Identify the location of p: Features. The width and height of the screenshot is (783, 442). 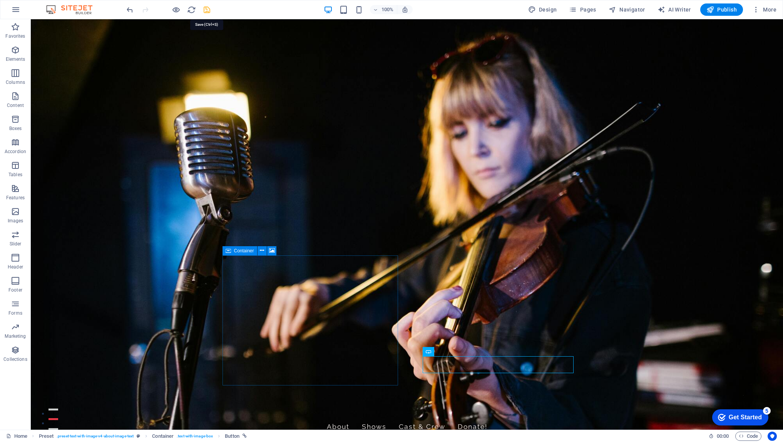
(15, 198).